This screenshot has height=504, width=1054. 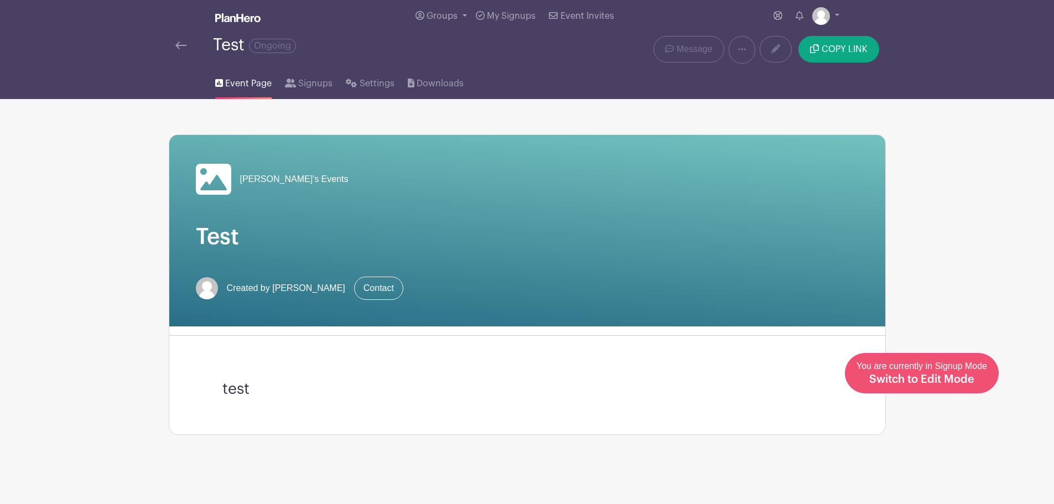 I want to click on a: Downloads, so click(x=435, y=81).